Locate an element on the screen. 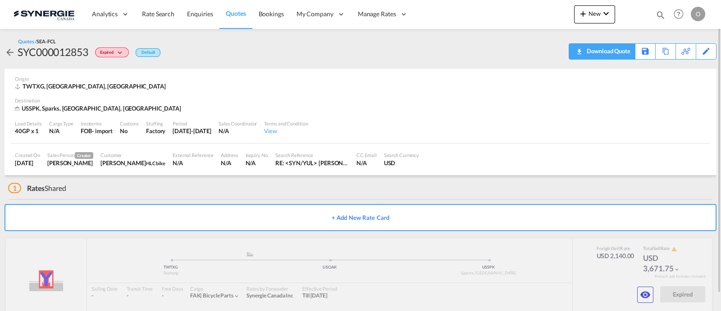 The height and width of the screenshot is (311, 721). md-icon: icon-eye is located at coordinates (646, 294).